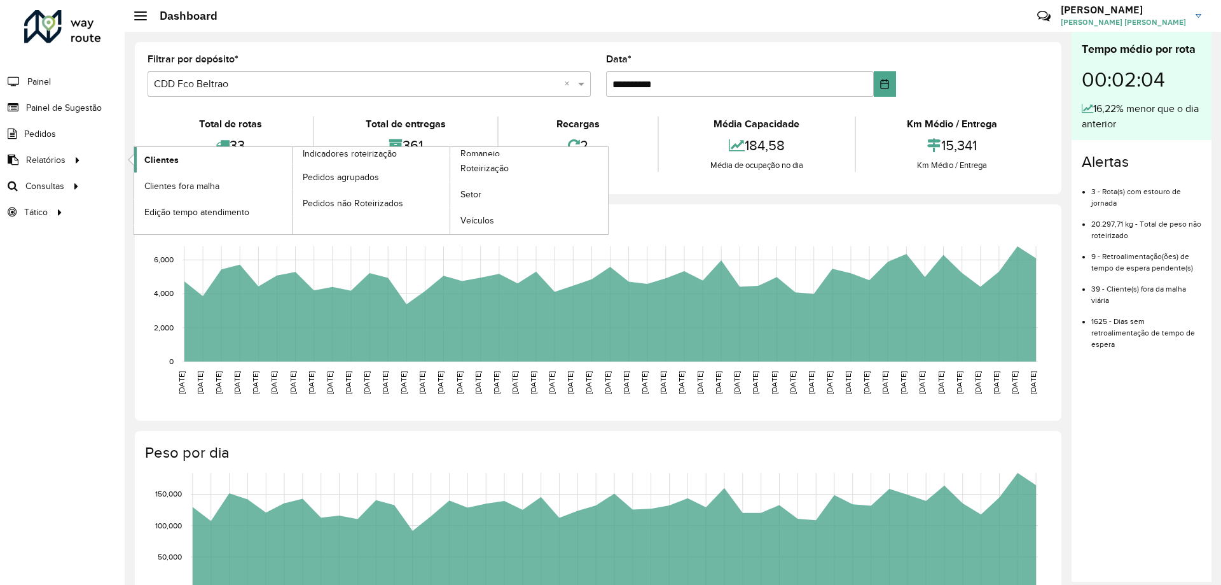 The height and width of the screenshot is (585, 1221). What do you see at coordinates (1142, 116) in the screenshot?
I see `div: 16,22% menor que o dia anterior` at bounding box center [1142, 116].